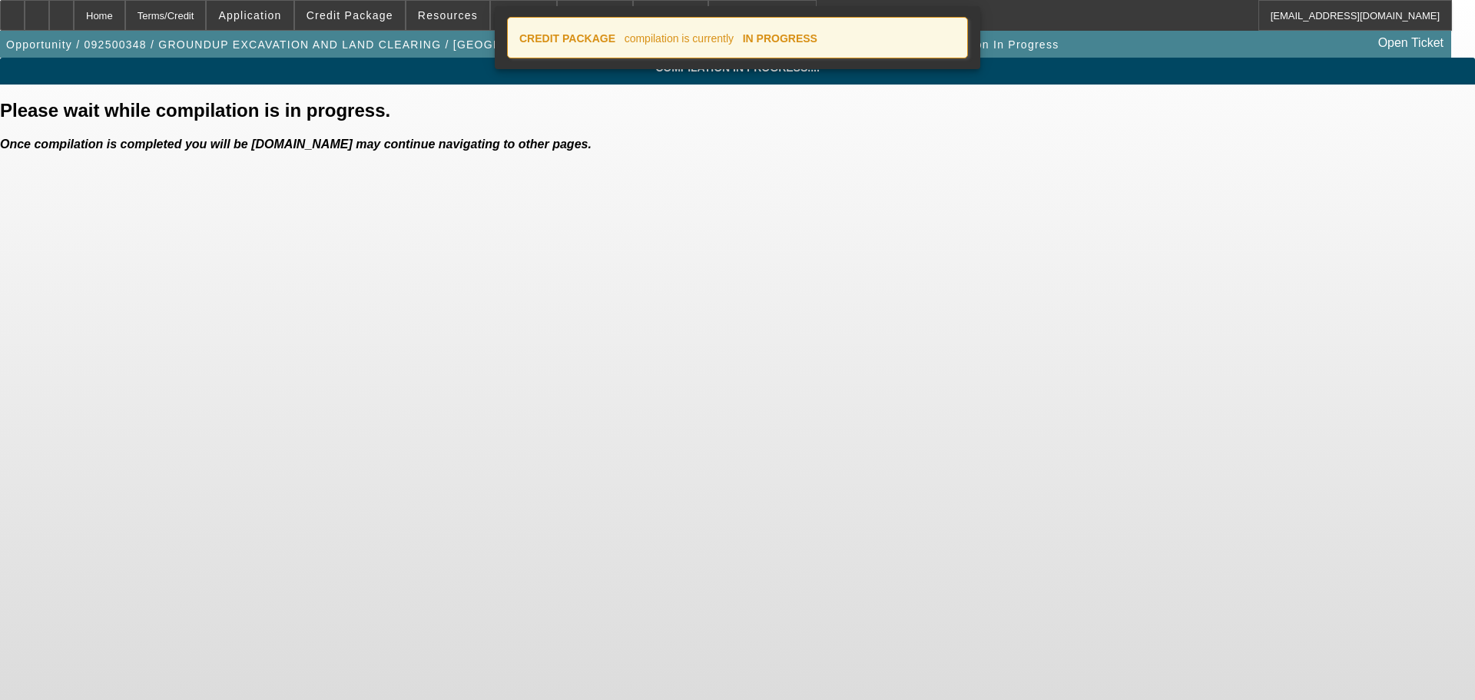 Image resolution: width=1475 pixels, height=700 pixels. Describe the element at coordinates (990, 45) in the screenshot. I see `button: Compilation In Progress` at that location.